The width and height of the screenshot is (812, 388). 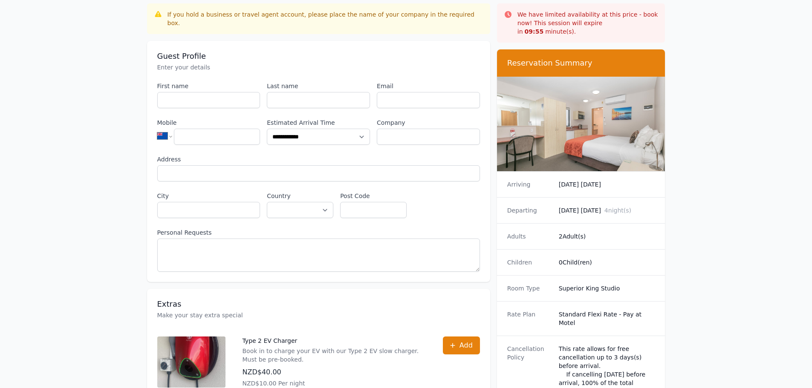 What do you see at coordinates (373, 196) in the screenshot?
I see `label: Post Code` at bounding box center [373, 196].